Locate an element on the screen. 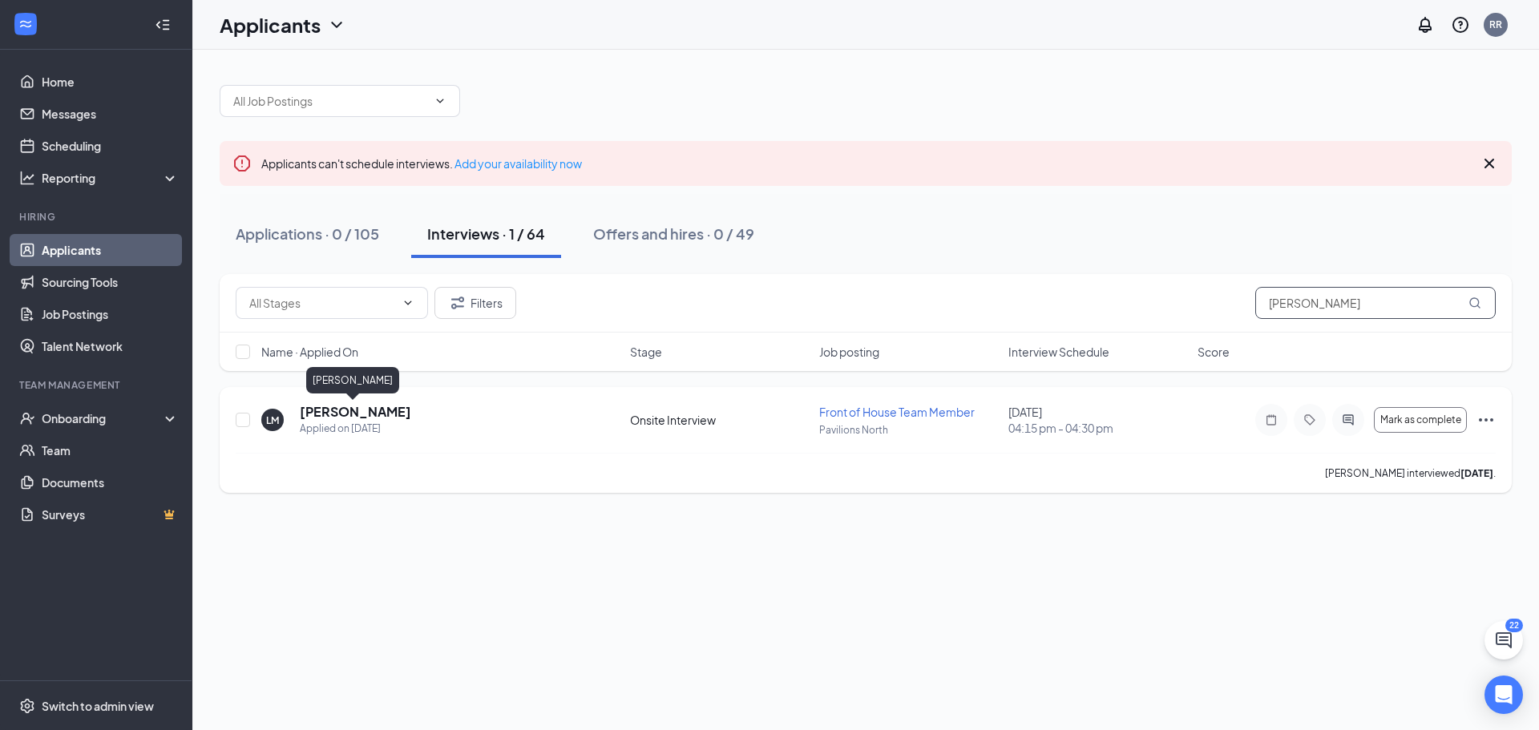 The image size is (1539, 730). svg: Cross is located at coordinates (1490, 164).